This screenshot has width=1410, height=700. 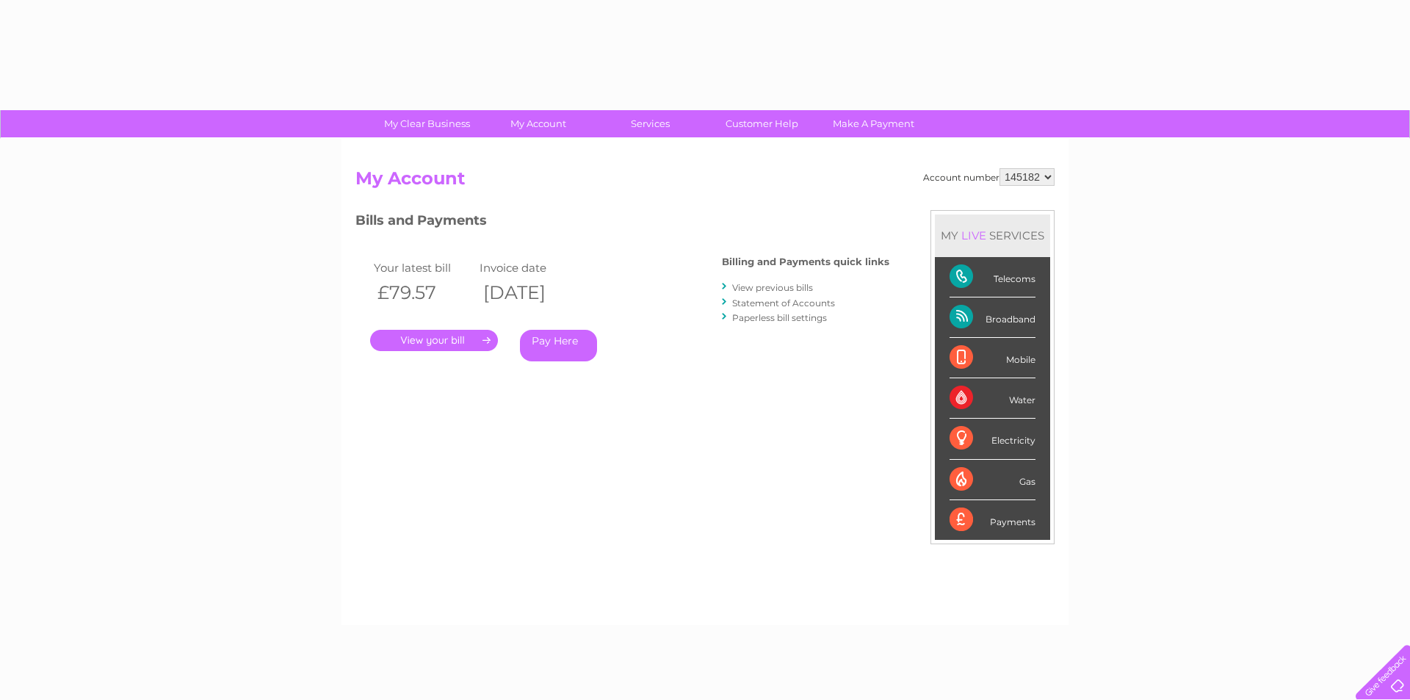 What do you see at coordinates (992, 358) in the screenshot?
I see `div: Mobile` at bounding box center [992, 358].